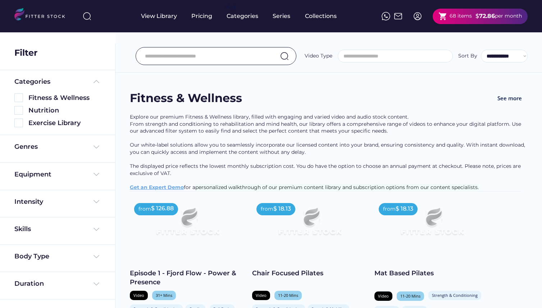 This screenshot has height=308, width=542. What do you see at coordinates (337, 187) in the screenshot?
I see `span: personalized walkthrough of our premium content library and subscription options from our content...` at bounding box center [337, 187].